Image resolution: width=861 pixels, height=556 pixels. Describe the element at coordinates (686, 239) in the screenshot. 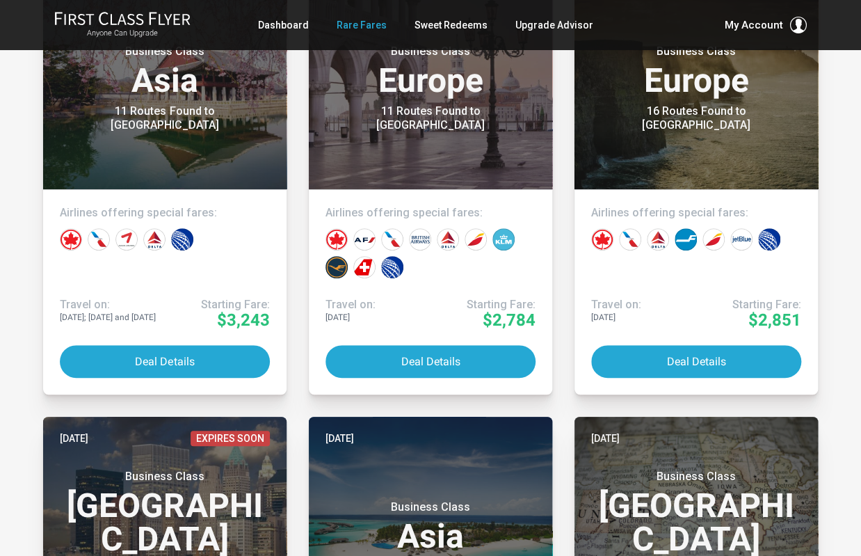

I see `div: Finnair` at that location.